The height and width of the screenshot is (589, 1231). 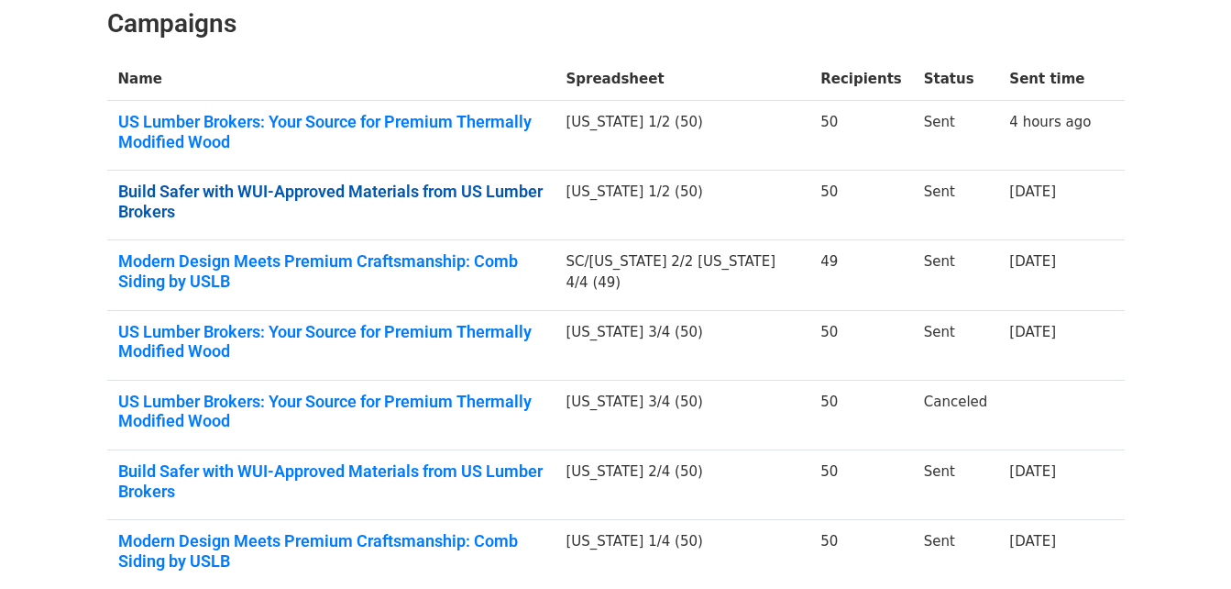 What do you see at coordinates (331, 79) in the screenshot?
I see `th: Name` at bounding box center [331, 79].